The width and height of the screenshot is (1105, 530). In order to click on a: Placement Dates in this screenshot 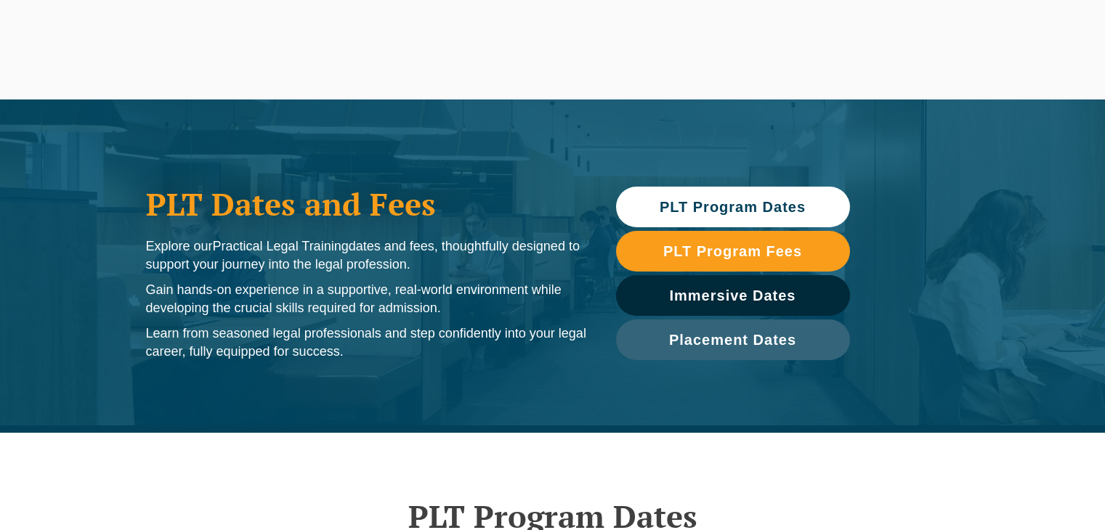, I will do `click(733, 340)`.